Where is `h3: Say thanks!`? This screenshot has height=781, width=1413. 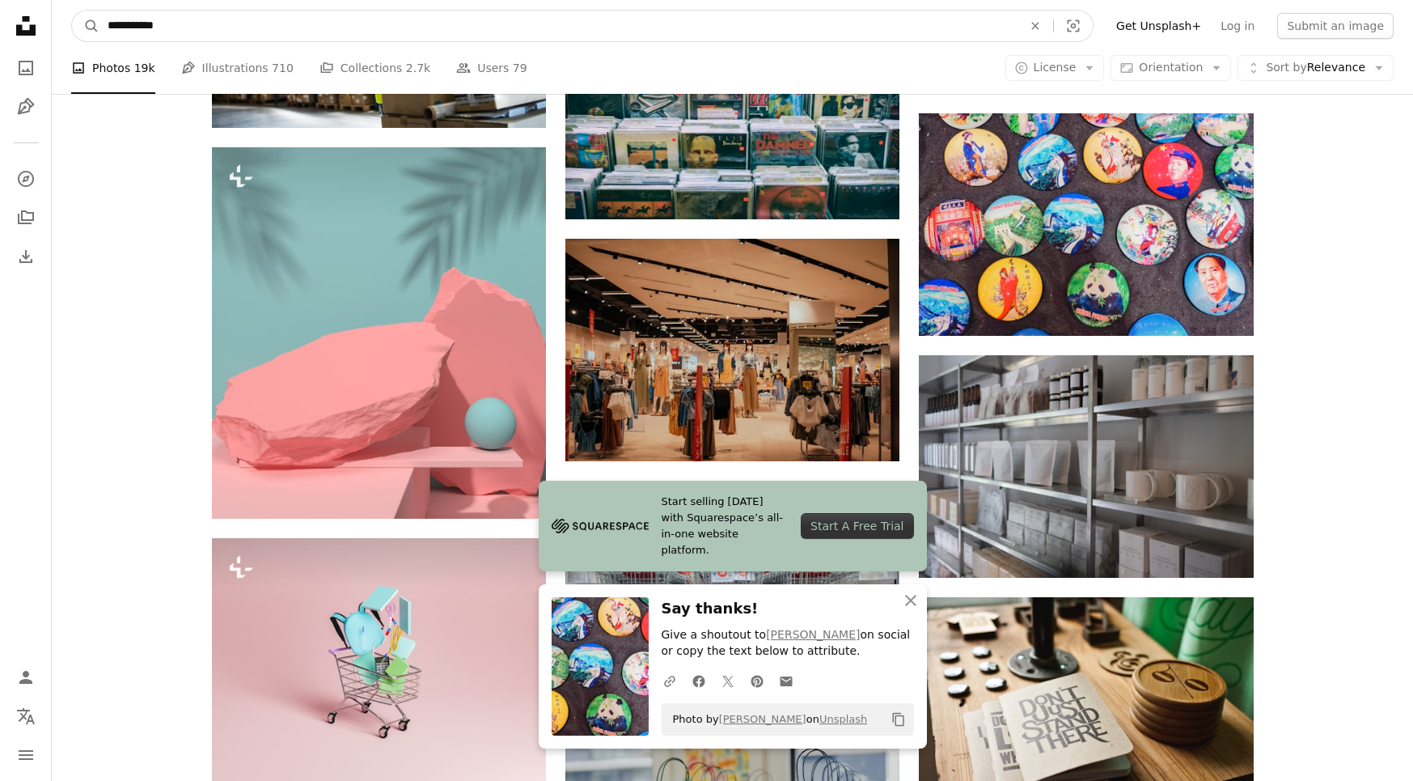
h3: Say thanks! is located at coordinates (788, 608).